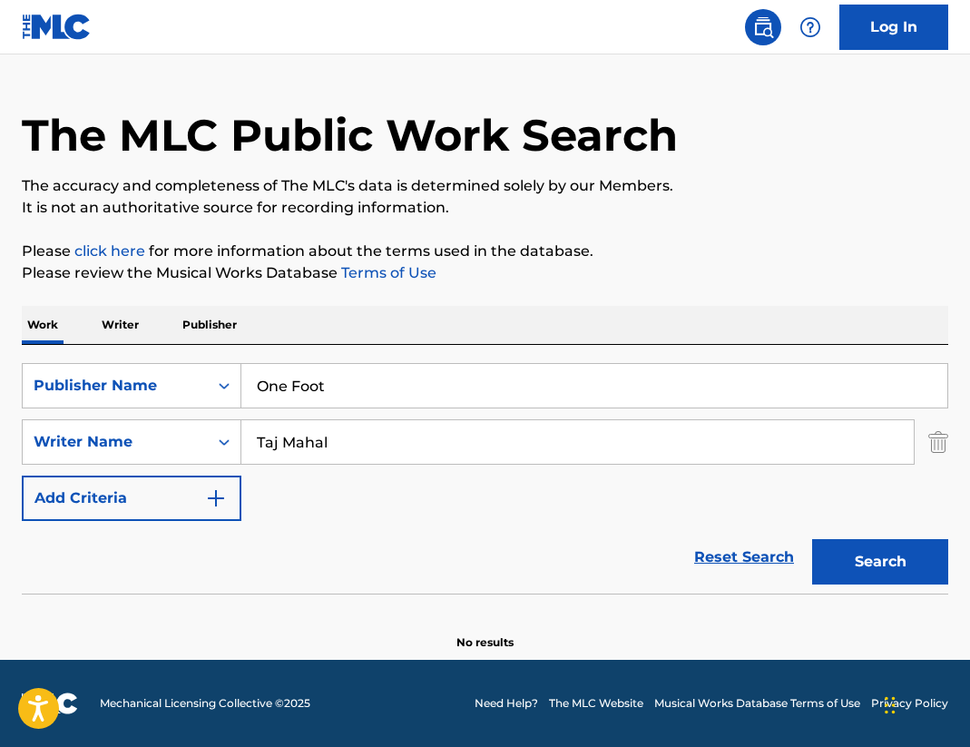  What do you see at coordinates (216, 498) in the screenshot?
I see `img: 9d2ae6d4665cec9f34b9.svg` at bounding box center [216, 498].